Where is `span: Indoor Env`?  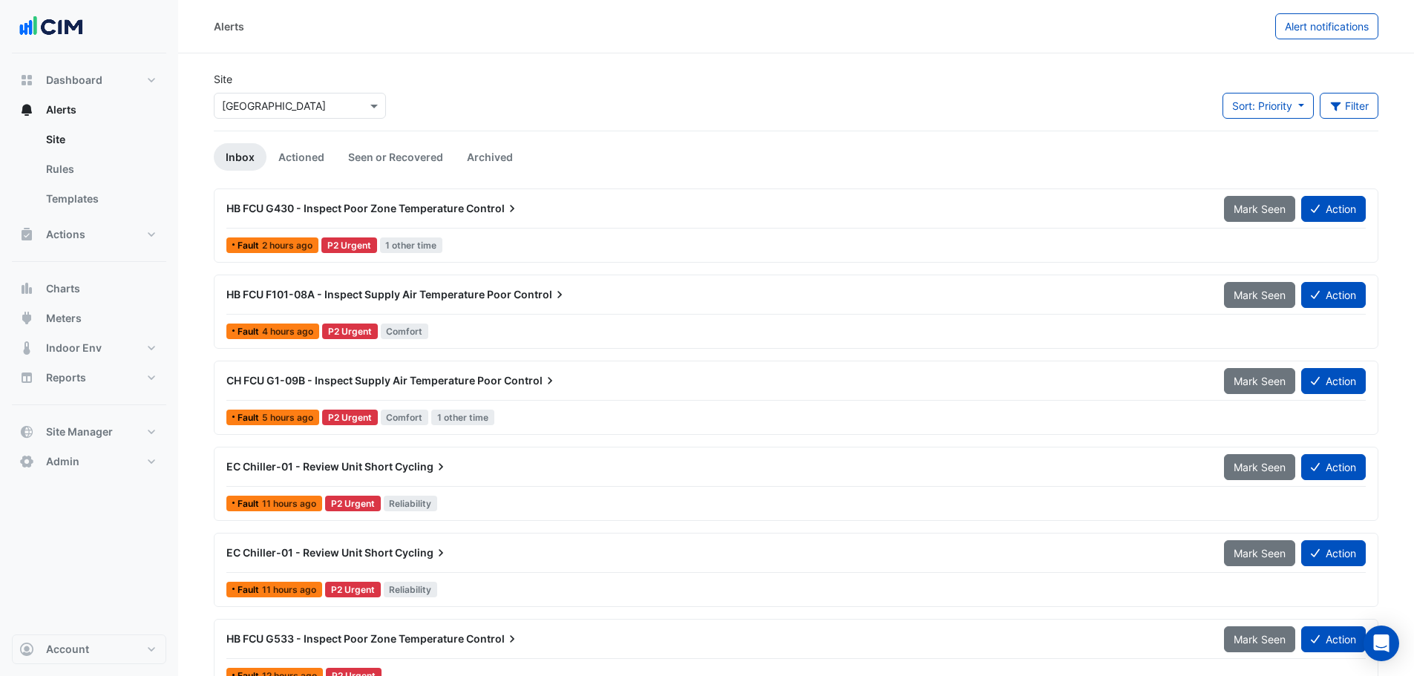 span: Indoor Env is located at coordinates (73, 348).